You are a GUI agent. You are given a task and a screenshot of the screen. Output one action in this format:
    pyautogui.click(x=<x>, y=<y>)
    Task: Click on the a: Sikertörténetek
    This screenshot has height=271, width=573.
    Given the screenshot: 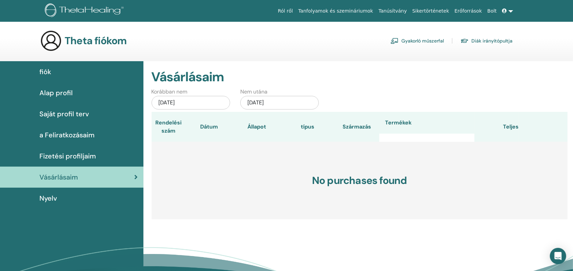 What is the action you would take?
    pyautogui.click(x=431, y=11)
    